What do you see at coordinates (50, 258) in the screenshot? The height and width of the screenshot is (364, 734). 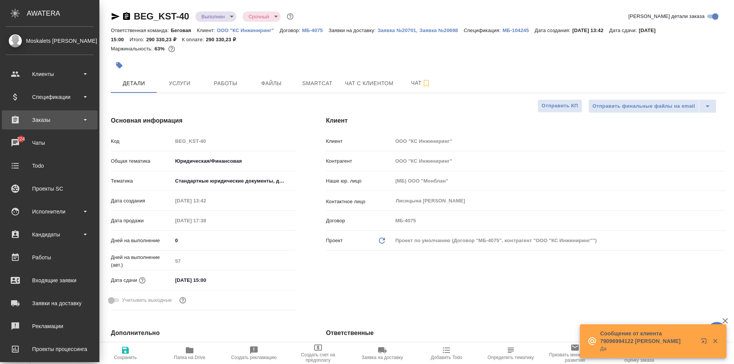 I see `div: Работы` at bounding box center [50, 258].